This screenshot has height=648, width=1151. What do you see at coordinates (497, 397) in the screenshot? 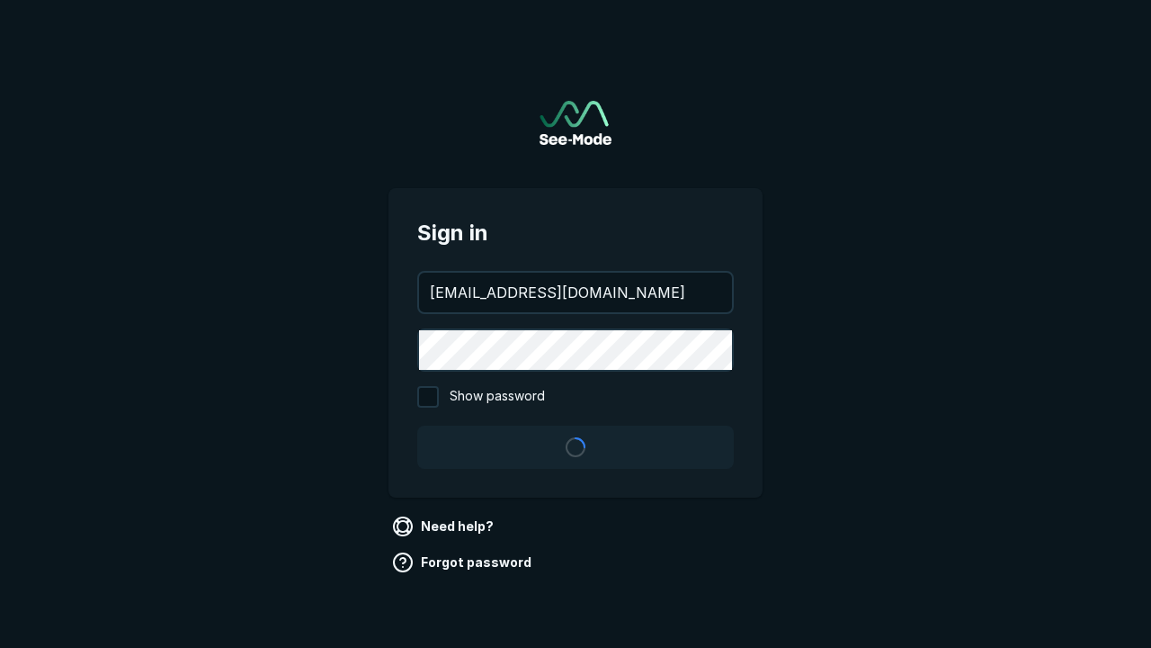
I see `span: Show password` at bounding box center [497, 397].